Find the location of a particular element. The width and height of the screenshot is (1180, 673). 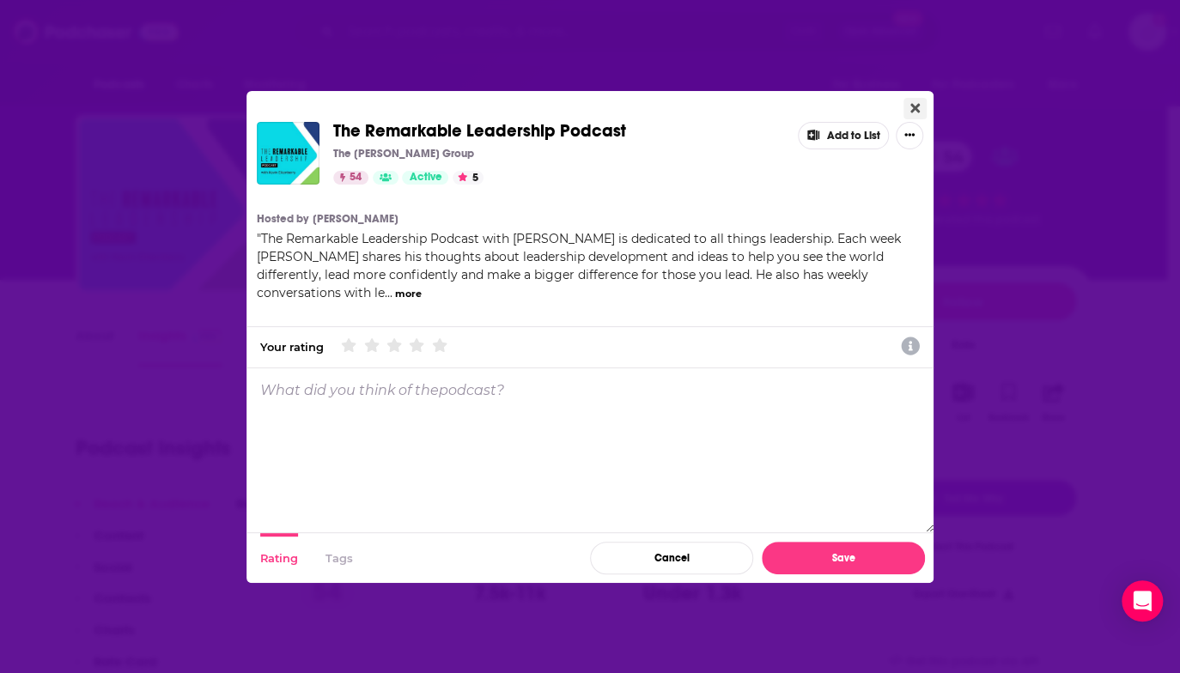

button: more is located at coordinates (408, 294).